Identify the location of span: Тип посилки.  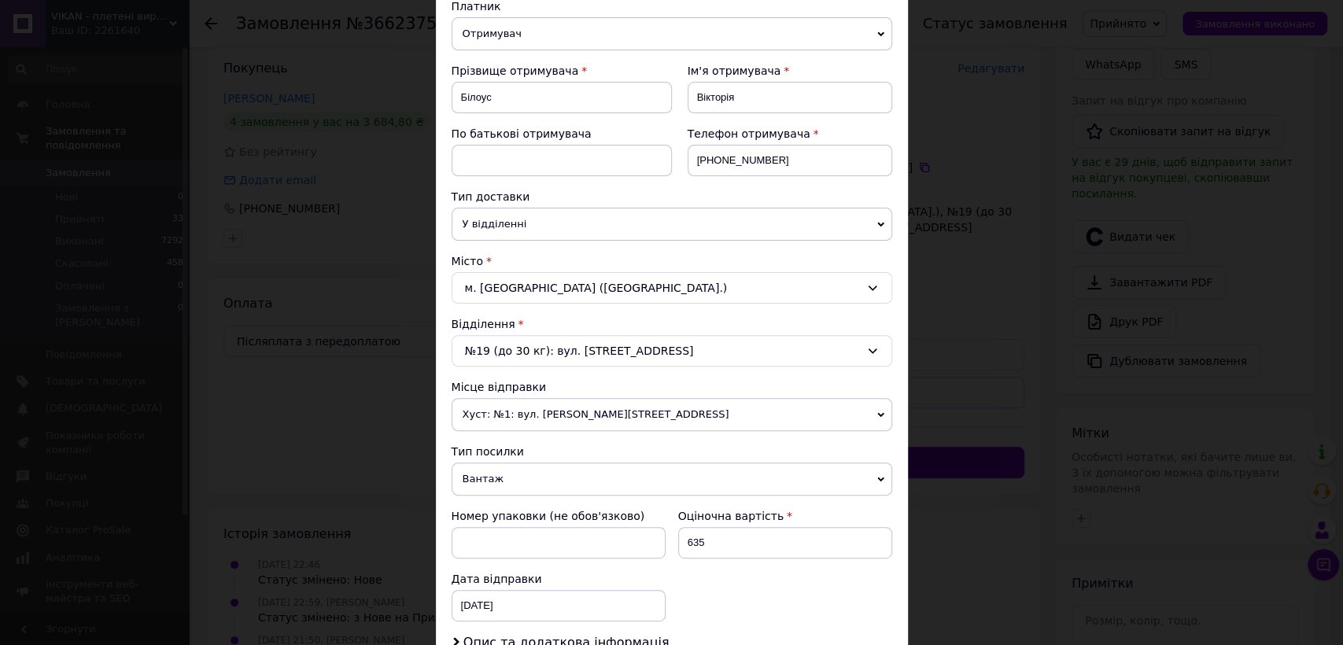
(488, 452).